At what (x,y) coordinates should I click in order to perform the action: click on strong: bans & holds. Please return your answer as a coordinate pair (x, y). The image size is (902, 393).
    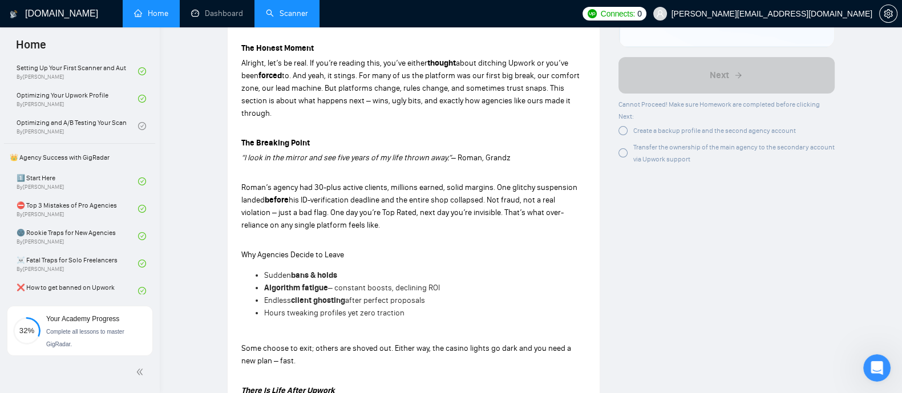
    Looking at the image, I should click on (314, 275).